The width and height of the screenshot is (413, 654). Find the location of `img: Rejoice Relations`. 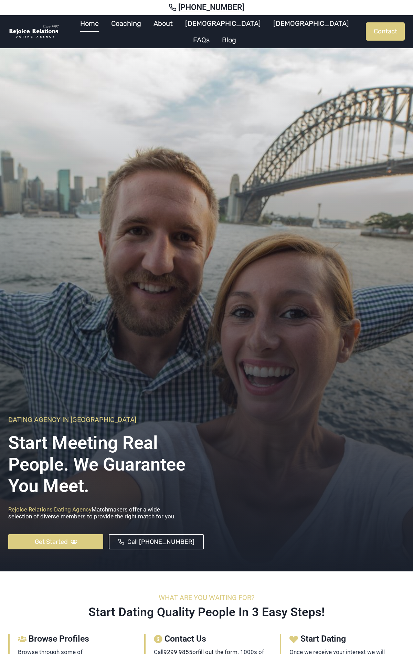

img: Rejoice Relations is located at coordinates (34, 31).